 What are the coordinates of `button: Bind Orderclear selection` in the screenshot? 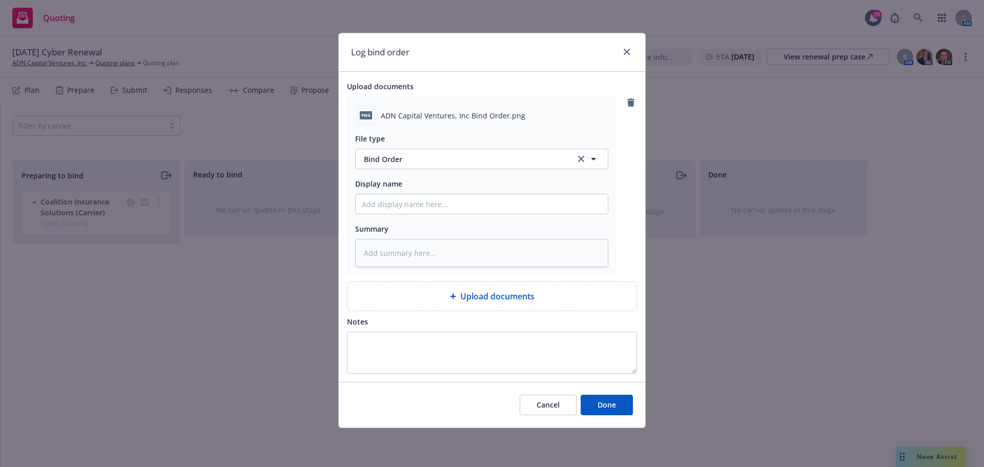 It's located at (482, 159).